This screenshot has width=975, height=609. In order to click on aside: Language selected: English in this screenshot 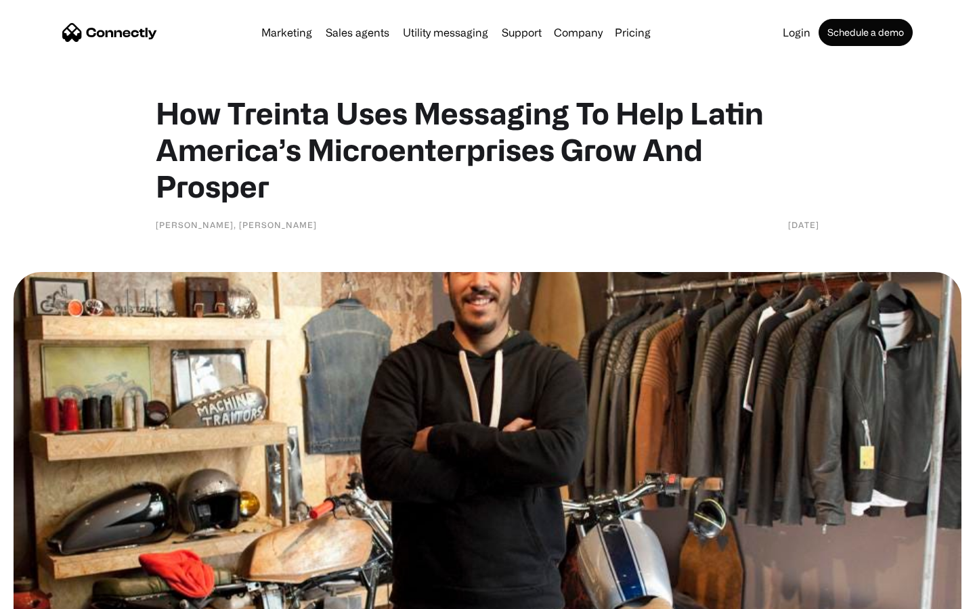, I will do `click(47, 595)`.